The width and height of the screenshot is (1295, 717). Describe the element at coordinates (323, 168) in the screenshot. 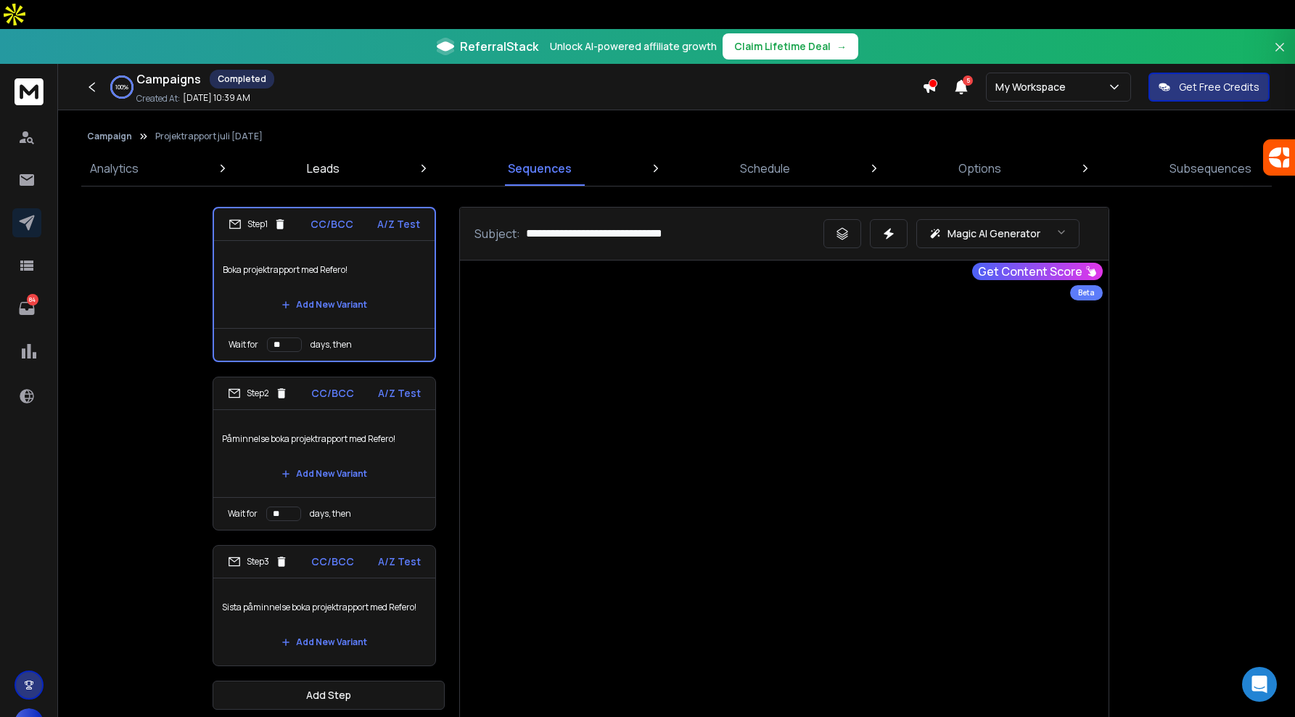

I see `a: Leads` at that location.